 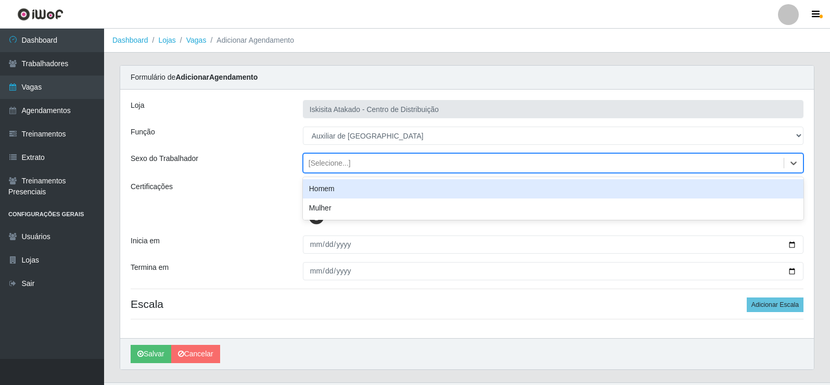 What do you see at coordinates (347, 216) in the screenshot?
I see `span: iWof VIP` at bounding box center [347, 216].